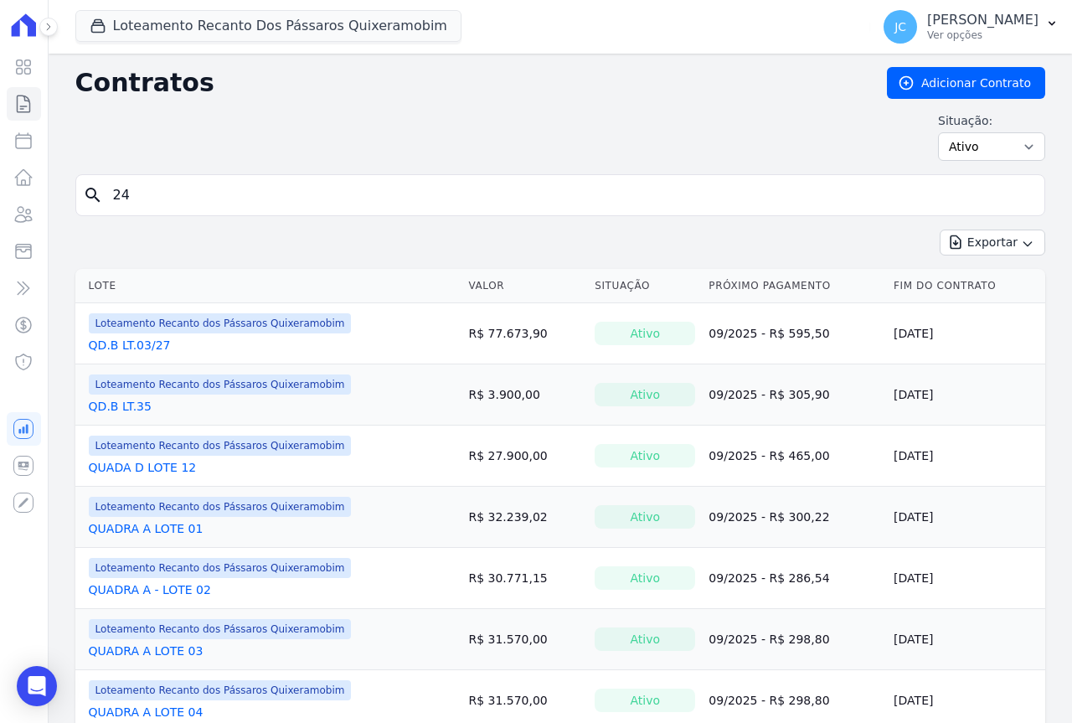 The image size is (1072, 723). Describe the element at coordinates (992, 121) in the screenshot. I see `label: Situação:` at that location.